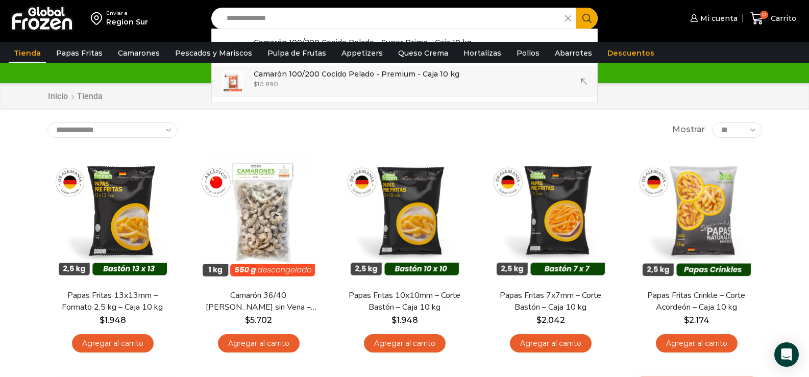  Describe the element at coordinates (764, 15) in the screenshot. I see `span: 0` at that location.